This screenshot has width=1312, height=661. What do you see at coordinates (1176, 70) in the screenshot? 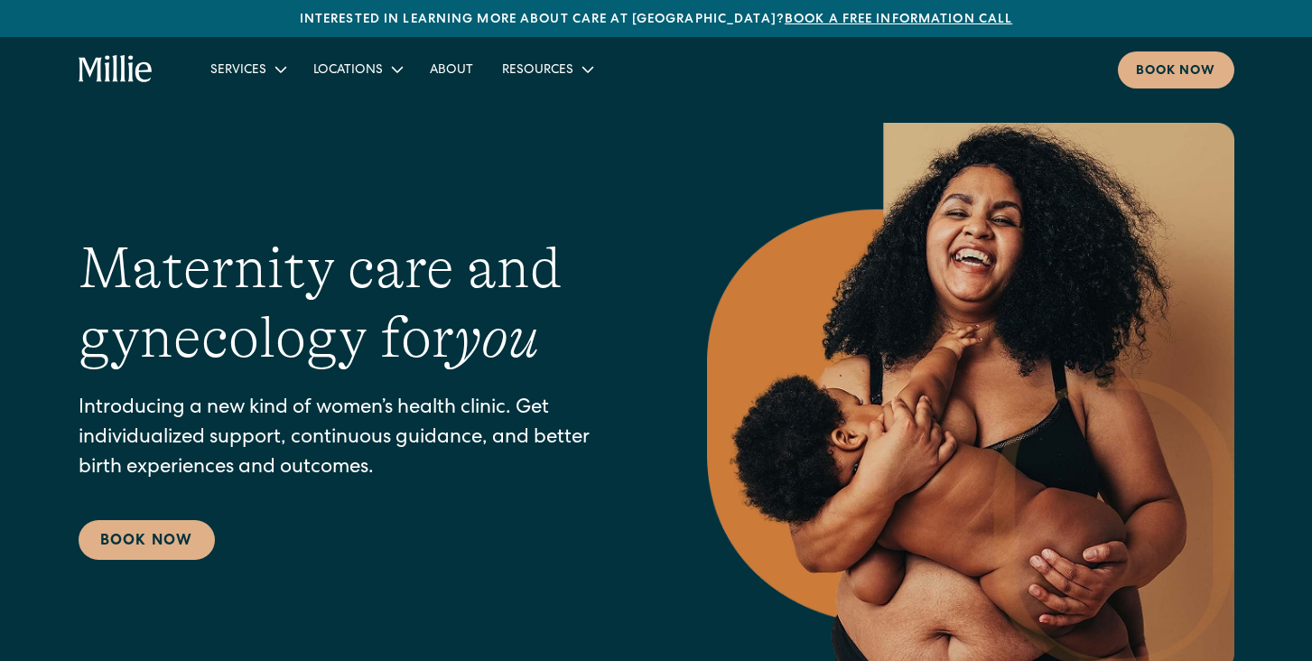
I see `a: Book now` at bounding box center [1176, 70].